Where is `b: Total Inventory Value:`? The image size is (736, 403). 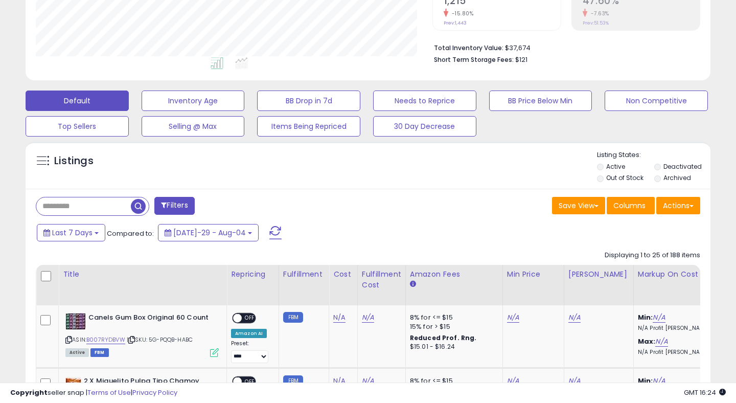 b: Total Inventory Value: is located at coordinates (468, 48).